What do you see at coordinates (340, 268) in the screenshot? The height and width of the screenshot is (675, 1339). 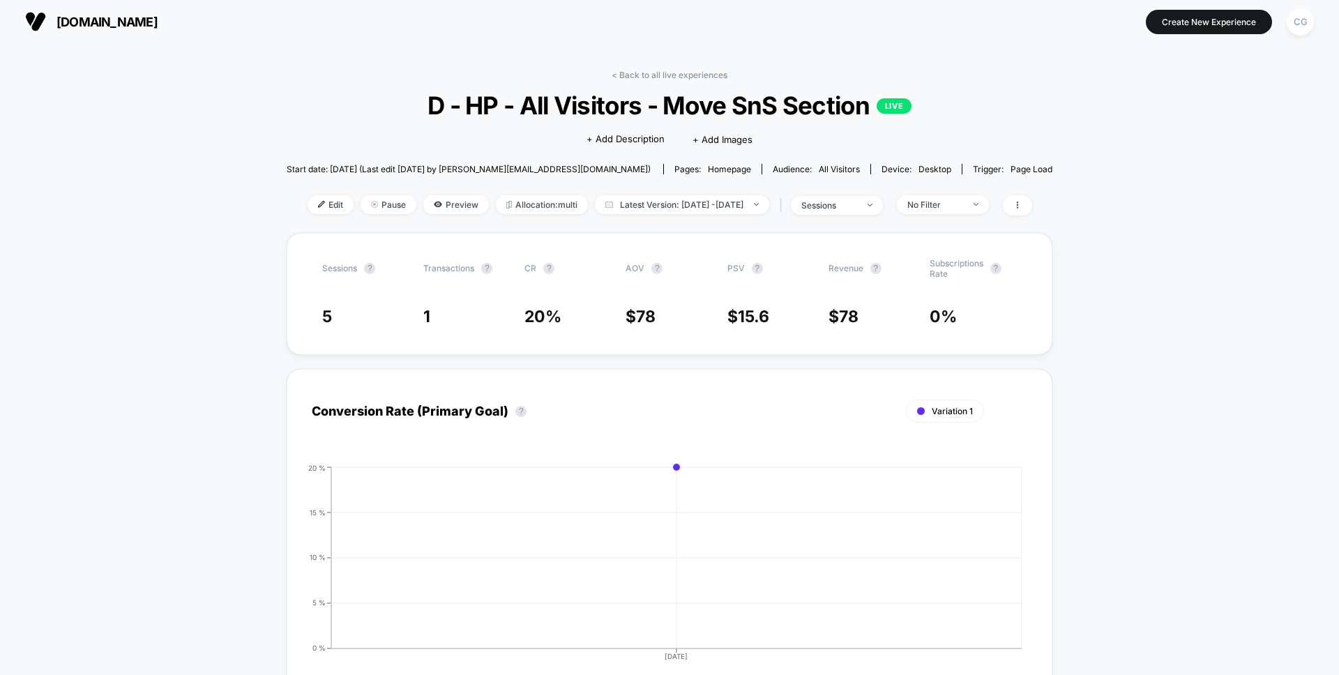 I see `span: Sessions` at bounding box center [340, 268].